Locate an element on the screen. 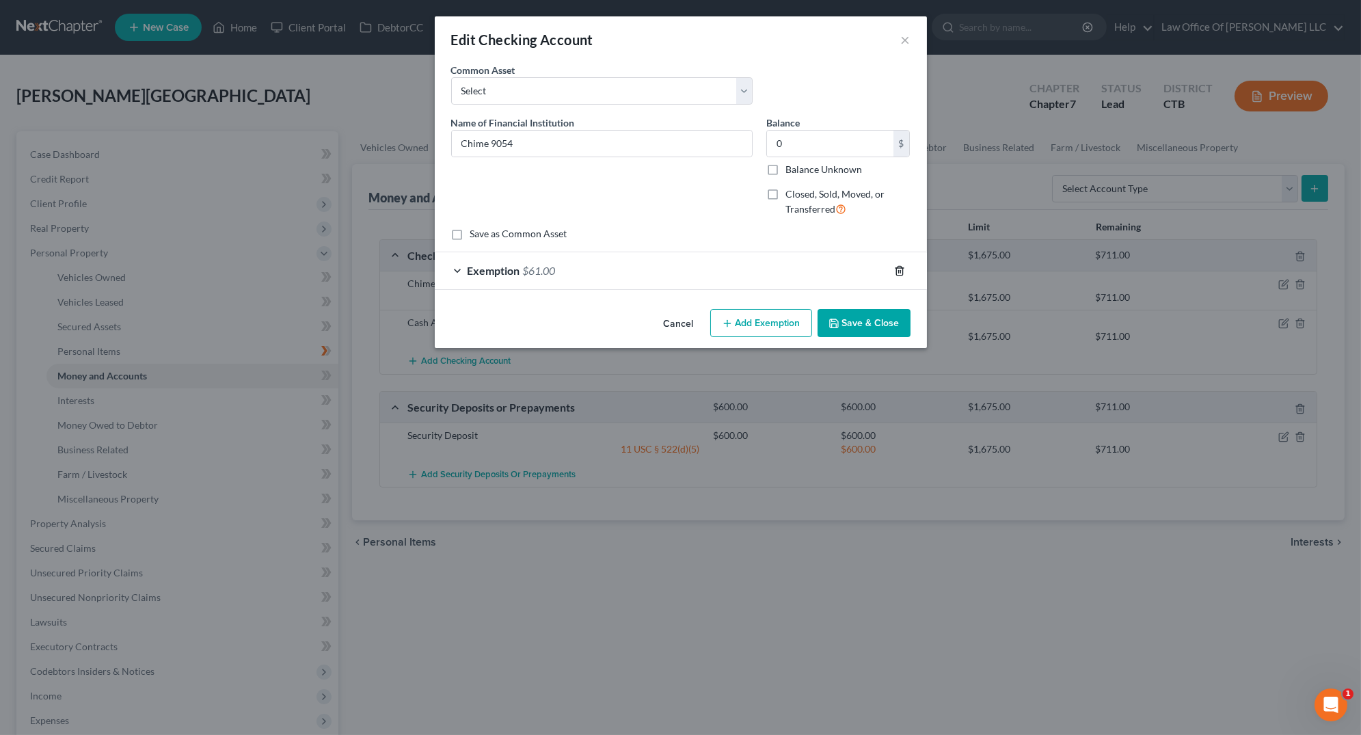 This screenshot has height=735, width=1361. button: Cancel is located at coordinates (679, 324).